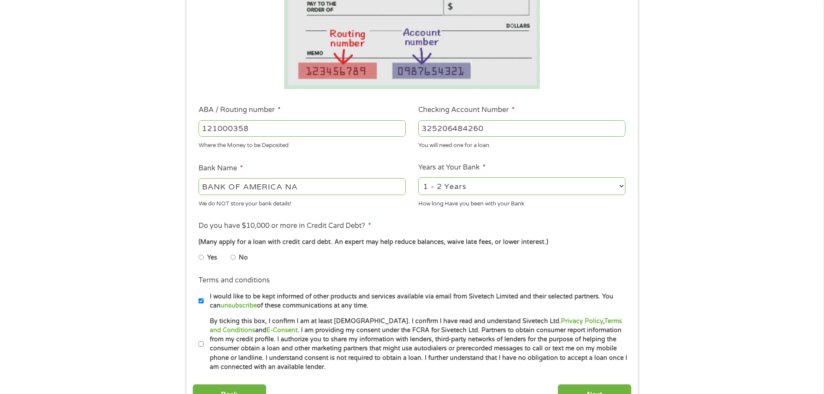 This screenshot has width=824, height=394. What do you see at coordinates (416, 326) in the screenshot?
I see `a: Terms and Conditions` at bounding box center [416, 326].